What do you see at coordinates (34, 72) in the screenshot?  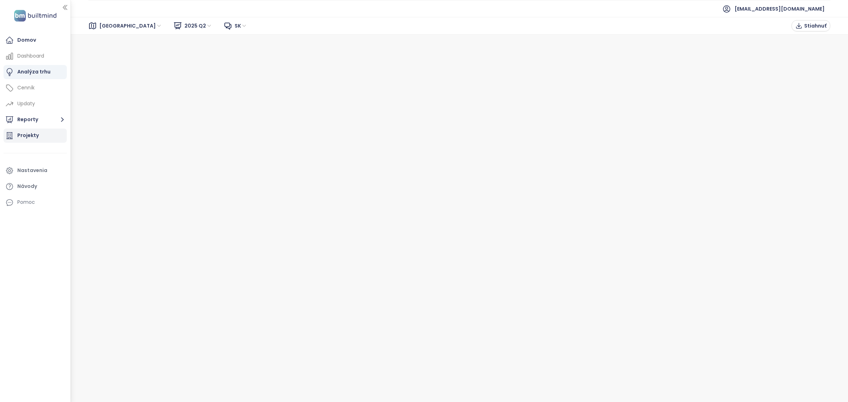 I see `div: Analýza trhu` at bounding box center [34, 72].